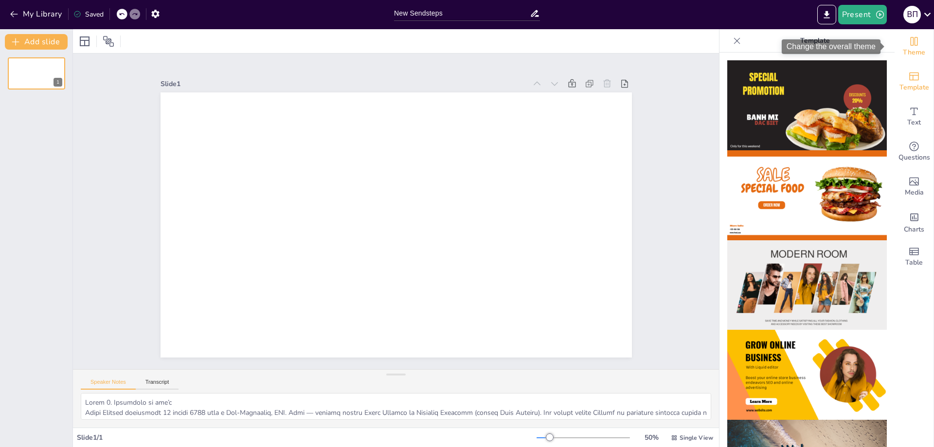 The image size is (934, 447). What do you see at coordinates (914, 53) in the screenshot?
I see `span: Theme` at bounding box center [914, 53].